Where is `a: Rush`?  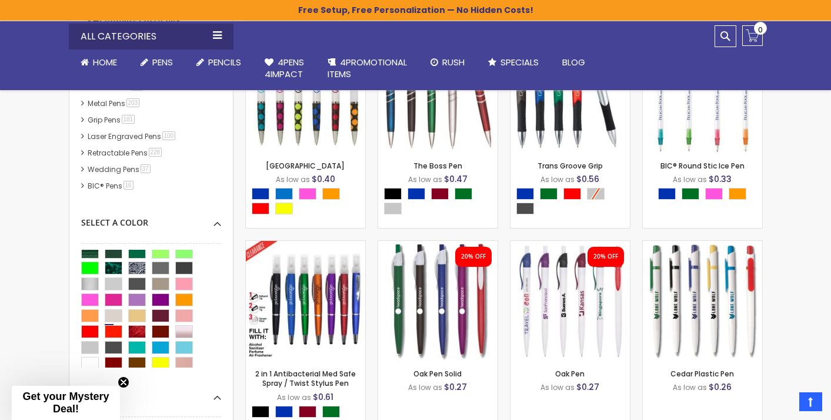
a: Rush is located at coordinates (448, 62).